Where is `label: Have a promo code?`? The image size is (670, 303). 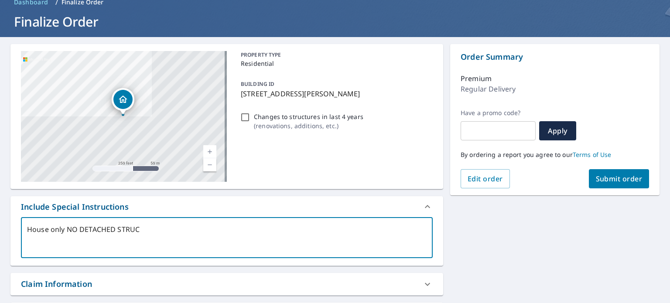 label: Have a promo code? is located at coordinates (498, 113).